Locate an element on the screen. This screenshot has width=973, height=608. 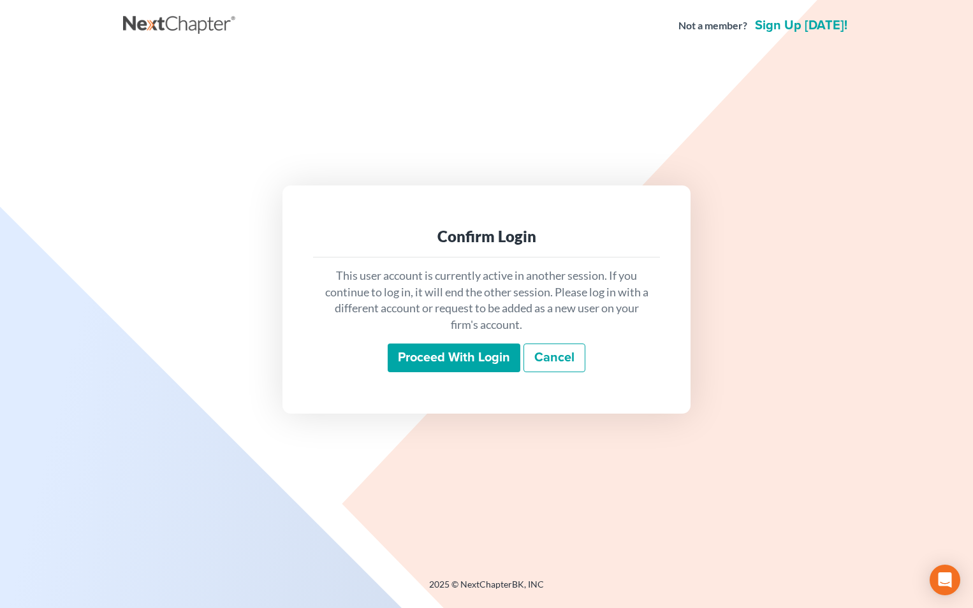
div: Open Intercom Messenger is located at coordinates (945, 580).